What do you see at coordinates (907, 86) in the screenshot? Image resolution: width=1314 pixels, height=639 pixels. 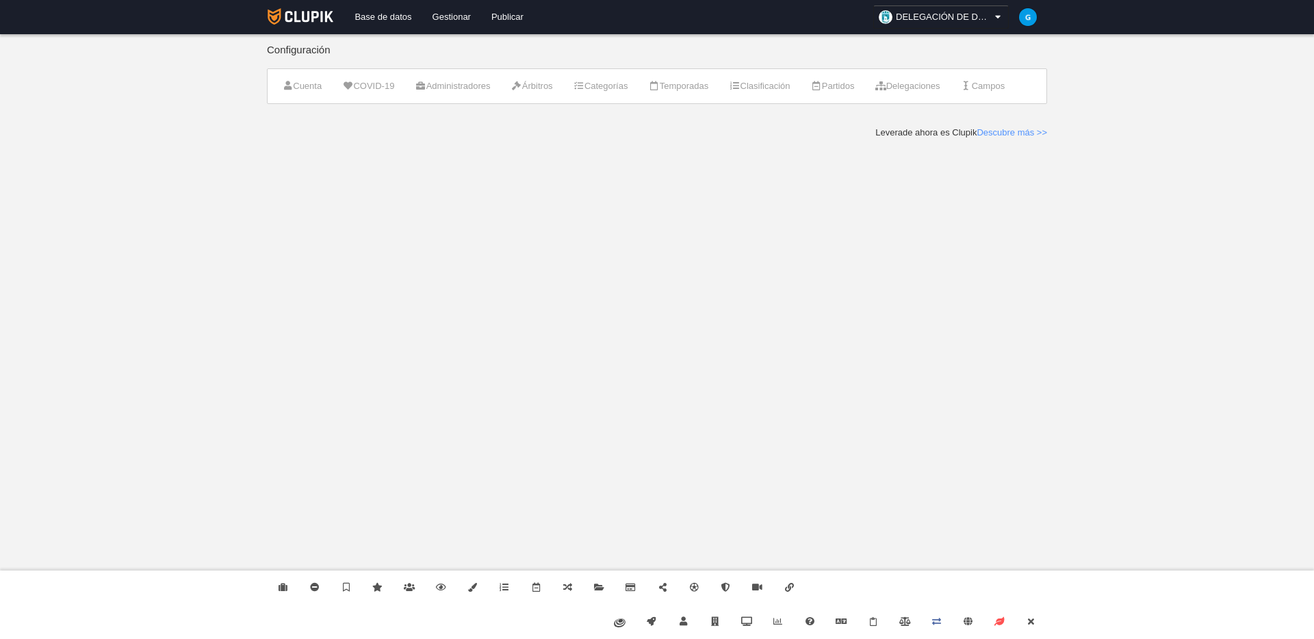 I see `a: Delegaciones` at bounding box center [907, 86].